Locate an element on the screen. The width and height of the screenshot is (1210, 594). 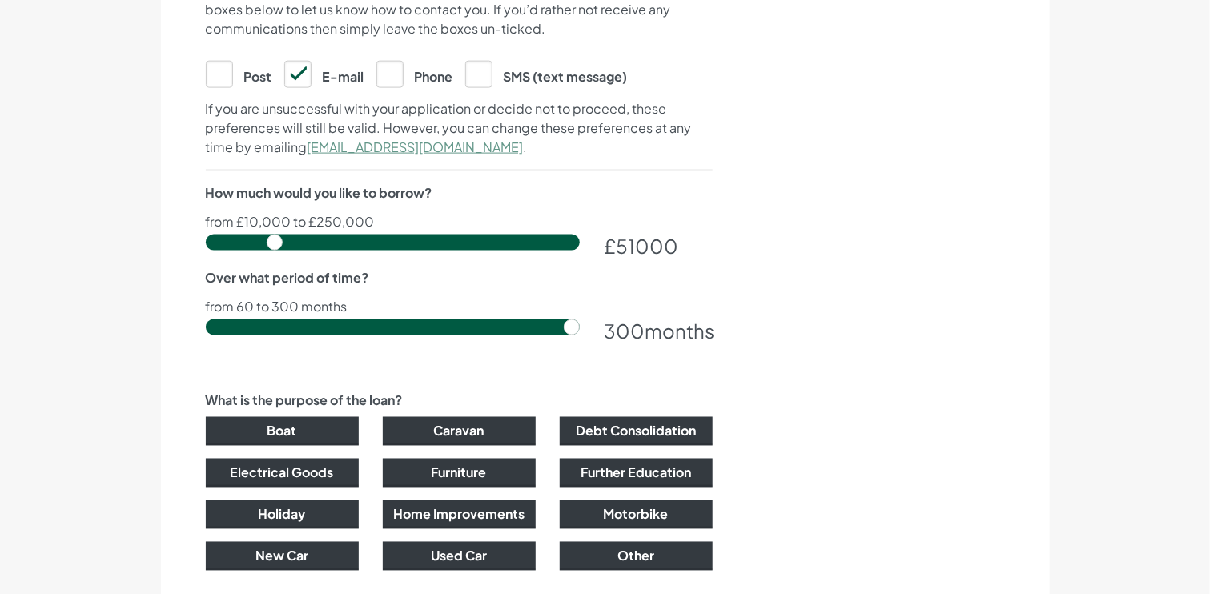
span: 300 is located at coordinates (624, 331).